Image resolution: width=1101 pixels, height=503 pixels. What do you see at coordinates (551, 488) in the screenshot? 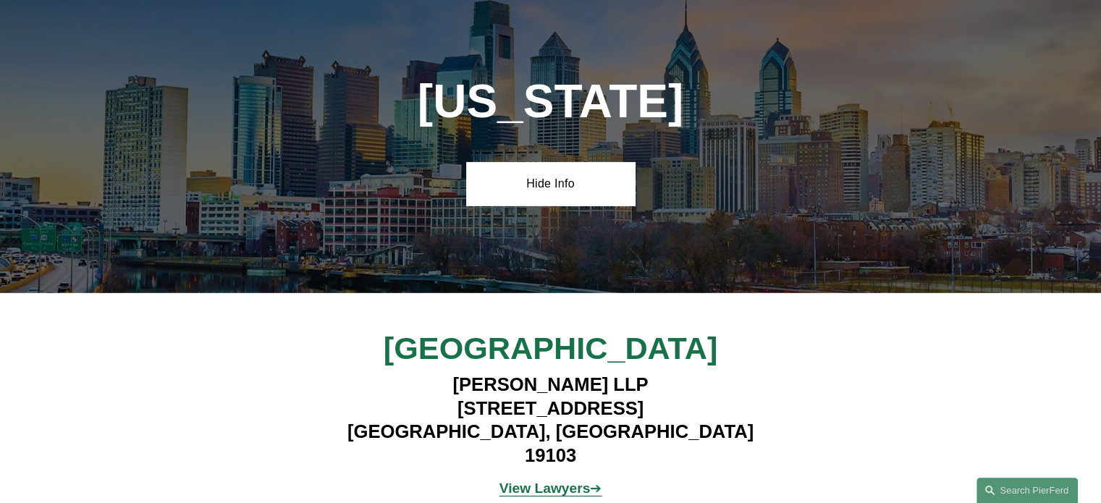
I see `a: View Lawyers➔` at bounding box center [551, 488].